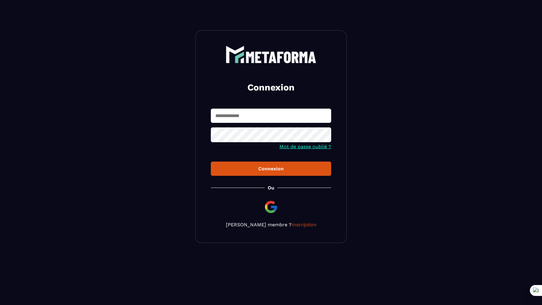 The height and width of the screenshot is (305, 542). What do you see at coordinates (271, 168) in the screenshot?
I see `button: Connexion` at bounding box center [271, 168].